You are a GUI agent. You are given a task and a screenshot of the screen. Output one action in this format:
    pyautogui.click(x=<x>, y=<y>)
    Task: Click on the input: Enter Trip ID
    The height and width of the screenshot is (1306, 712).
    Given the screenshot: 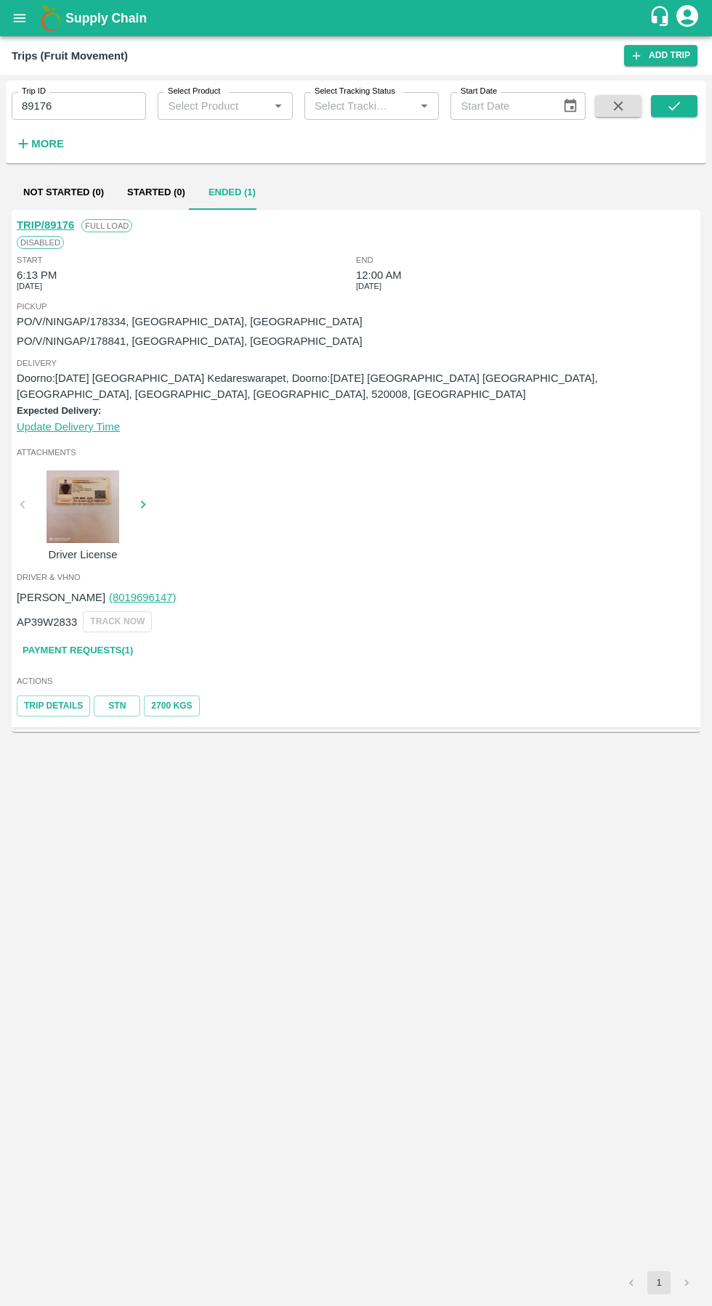 What is the action you would take?
    pyautogui.click(x=78, y=106)
    